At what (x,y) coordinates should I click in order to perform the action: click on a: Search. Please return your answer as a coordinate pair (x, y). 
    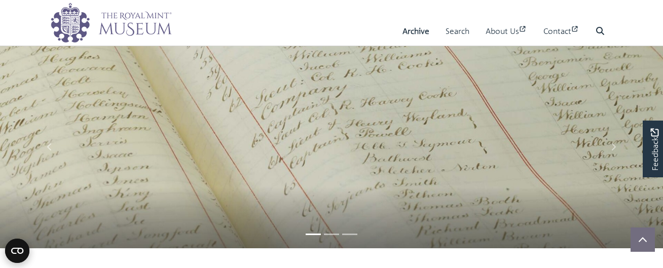
    Looking at the image, I should click on (457, 31).